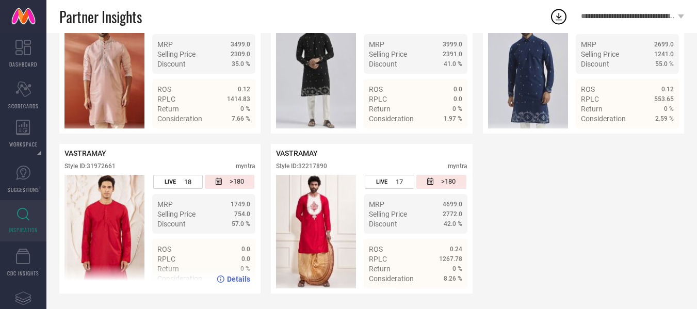  Describe the element at coordinates (241, 119) in the screenshot. I see `span: 7.66 %` at that location.